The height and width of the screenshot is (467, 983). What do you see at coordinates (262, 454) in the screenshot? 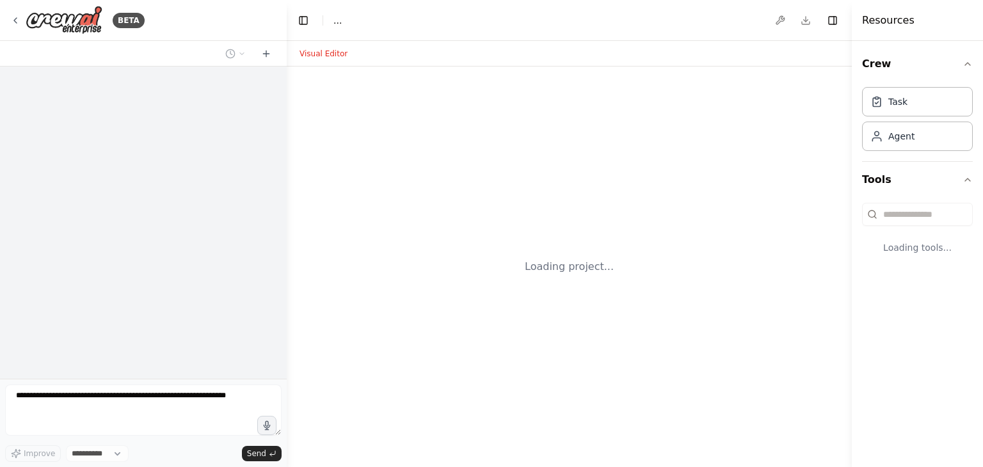
I see `button: Send` at bounding box center [262, 454].